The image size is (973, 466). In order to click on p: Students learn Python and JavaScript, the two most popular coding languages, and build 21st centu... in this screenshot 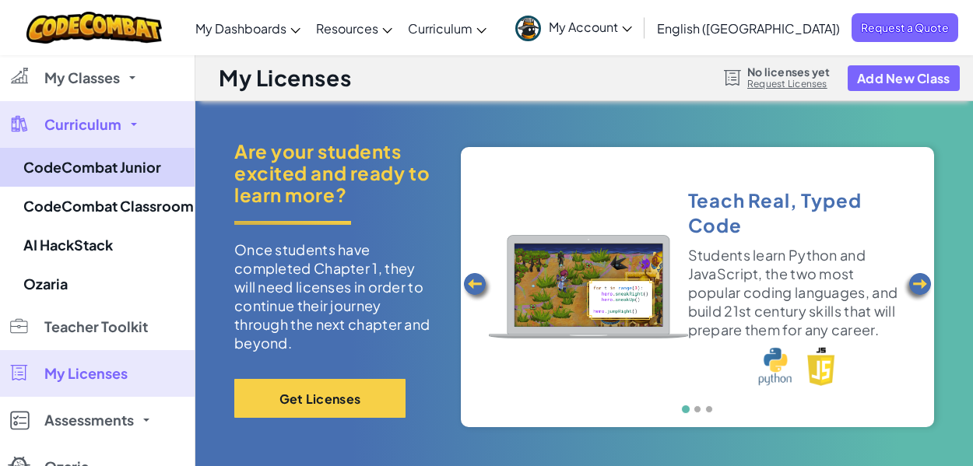, I will do `click(797, 293)`.